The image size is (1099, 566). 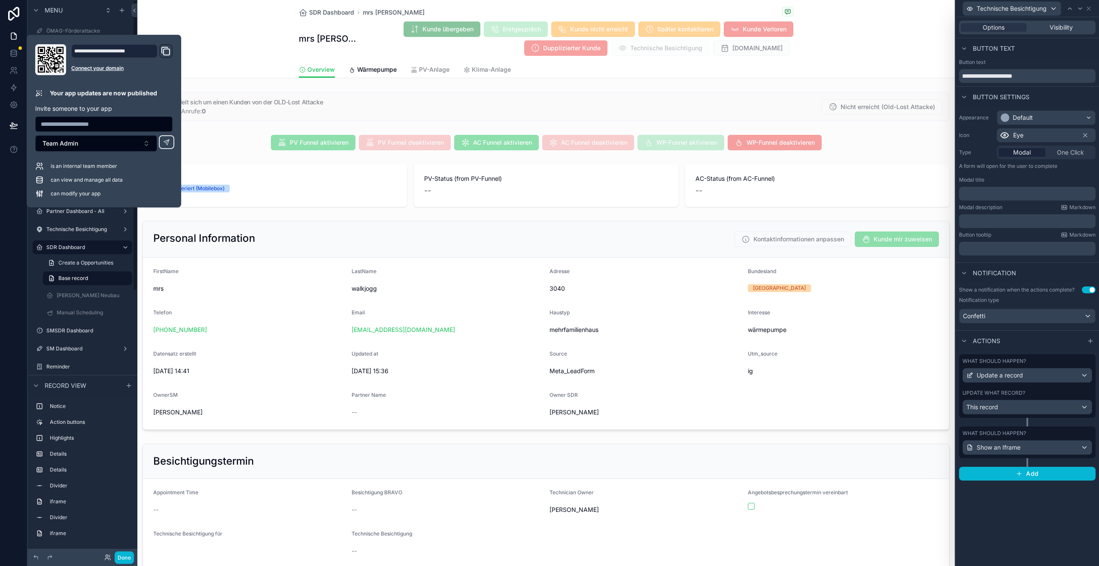 I want to click on button: Confetti, so click(x=1027, y=316).